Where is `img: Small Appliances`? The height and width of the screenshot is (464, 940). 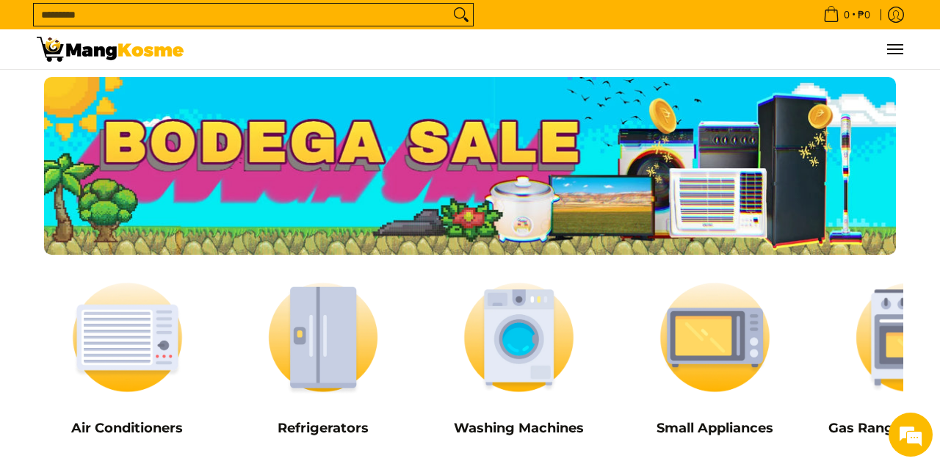 img: Small Appliances is located at coordinates (714, 337).